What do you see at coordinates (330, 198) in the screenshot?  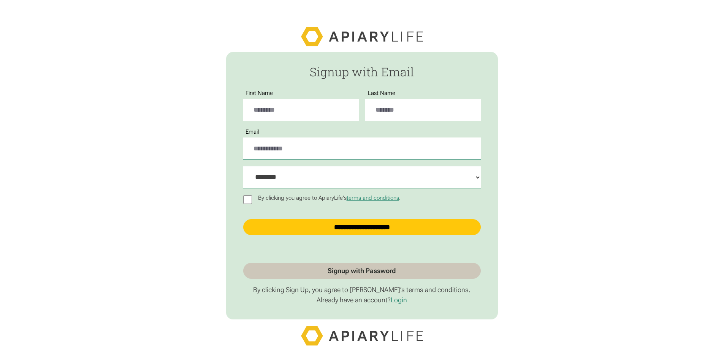 I see `p: By clicking you agree to ApiaryLife's .` at bounding box center [330, 198].